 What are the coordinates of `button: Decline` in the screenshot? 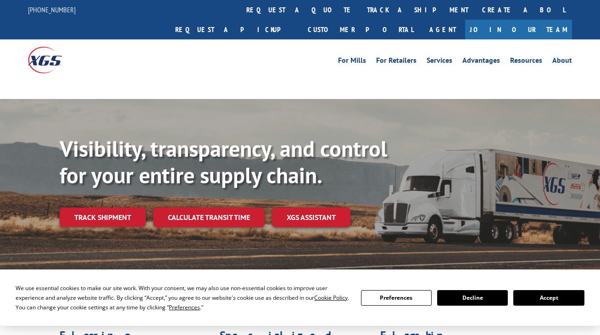 It's located at (472, 298).